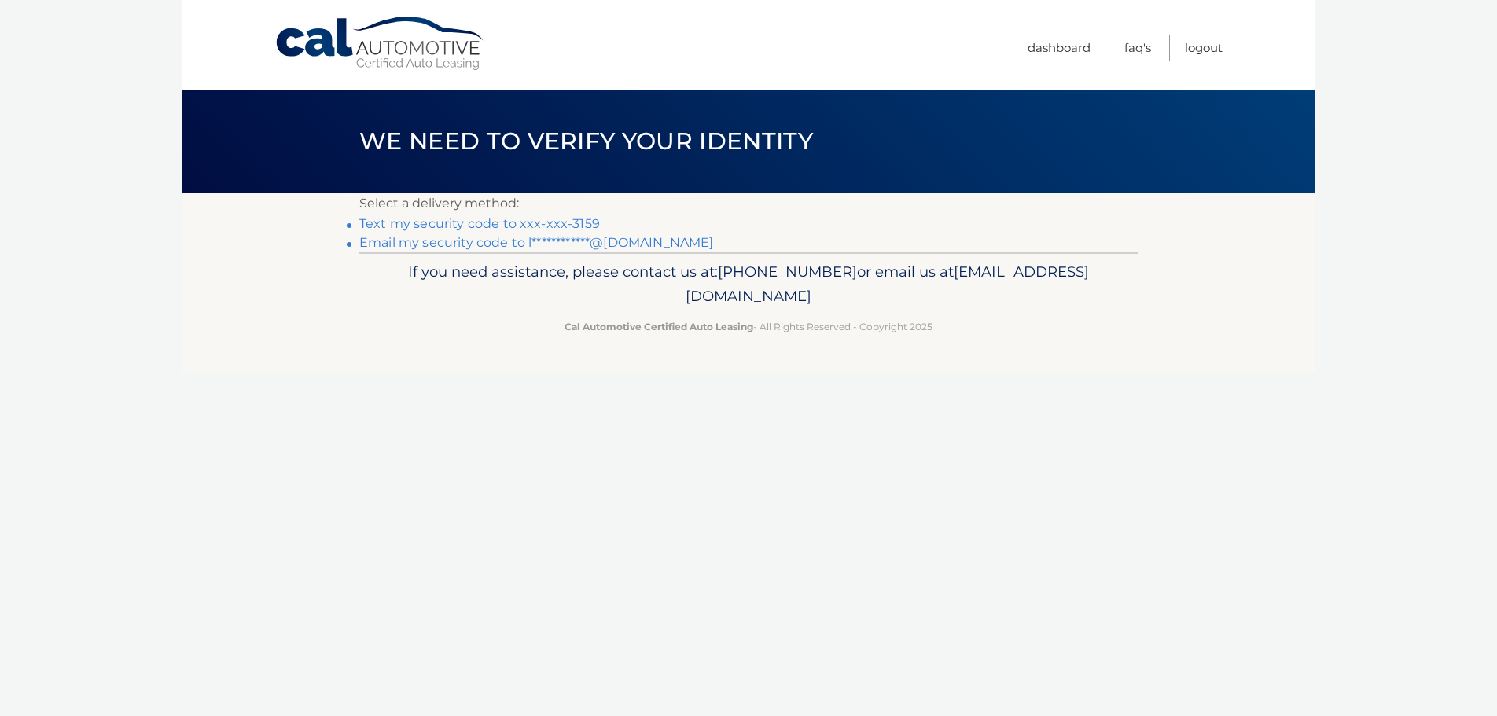  Describe the element at coordinates (1059, 47) in the screenshot. I see `a: Dashboard` at that location.